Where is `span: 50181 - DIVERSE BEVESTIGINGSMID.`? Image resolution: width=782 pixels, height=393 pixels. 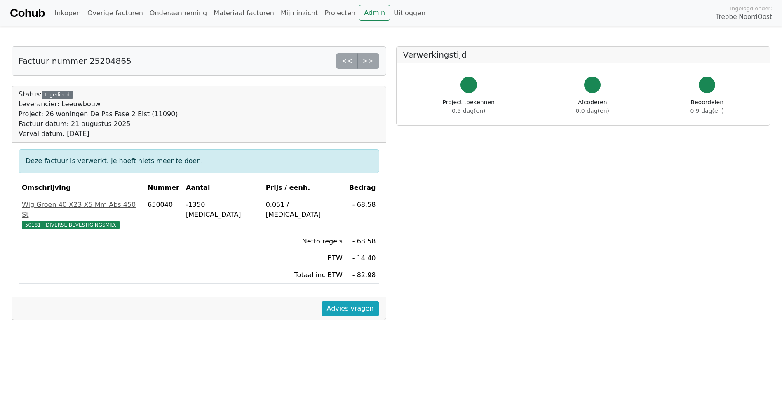 span: 50181 - DIVERSE BEVESTIGINGSMID. is located at coordinates (71, 225).